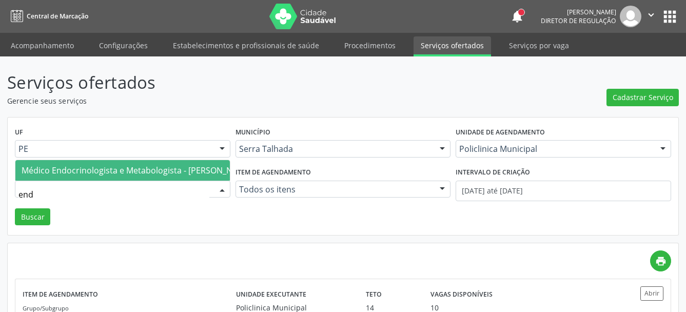  Describe the element at coordinates (42, 45) in the screenshot. I see `a: Acompanhamento` at that location.